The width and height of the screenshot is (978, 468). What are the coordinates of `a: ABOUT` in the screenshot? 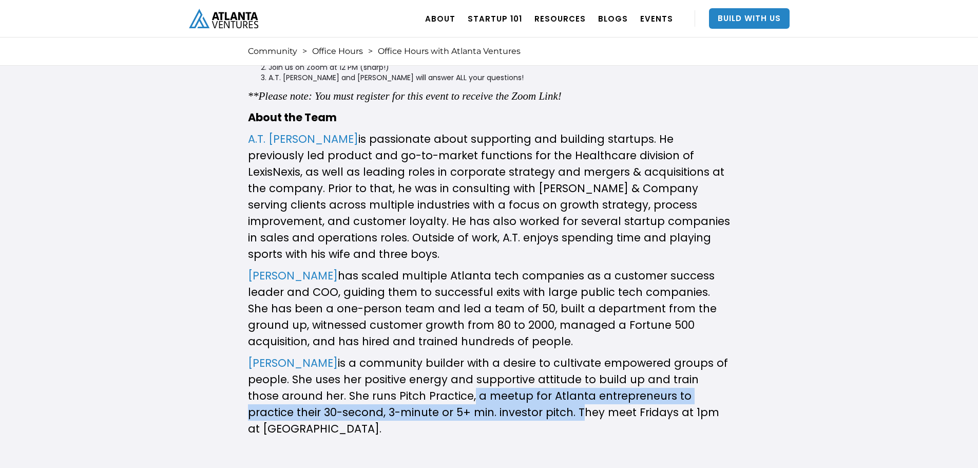 It's located at (440, 18).